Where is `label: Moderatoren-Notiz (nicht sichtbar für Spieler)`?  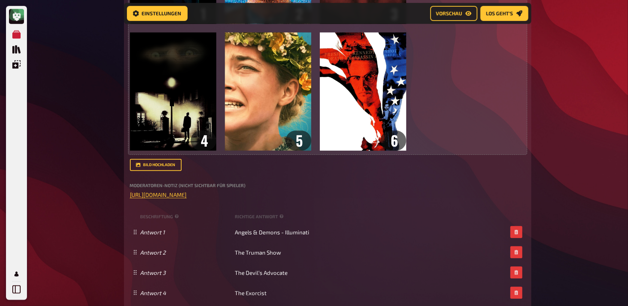
label: Moderatoren-Notiz (nicht sichtbar für Spieler) is located at coordinates (328, 185).